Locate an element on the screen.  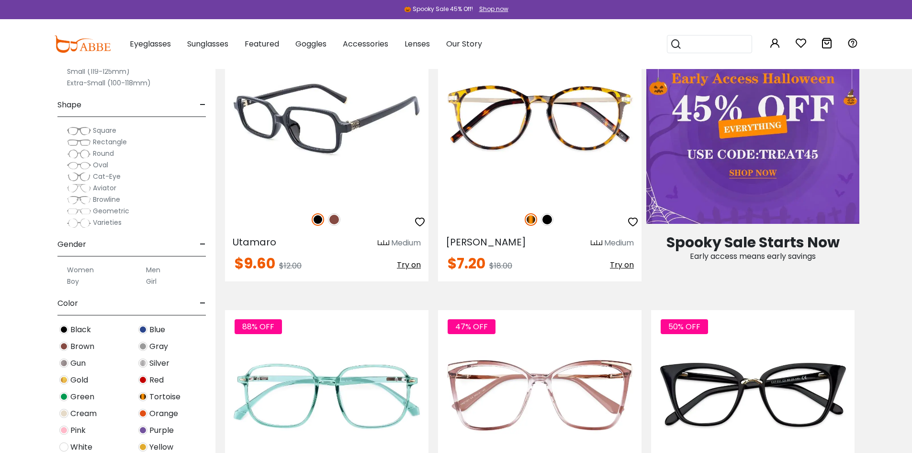
span: Early access means early savings is located at coordinates (753, 256).